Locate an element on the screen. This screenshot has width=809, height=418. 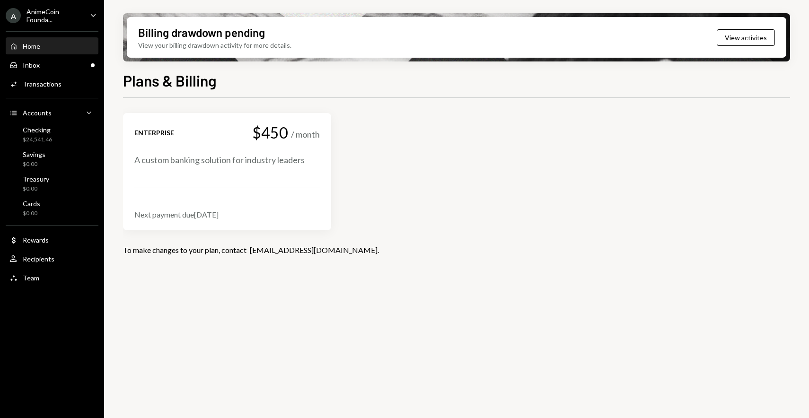
div: Team is located at coordinates (31, 278).